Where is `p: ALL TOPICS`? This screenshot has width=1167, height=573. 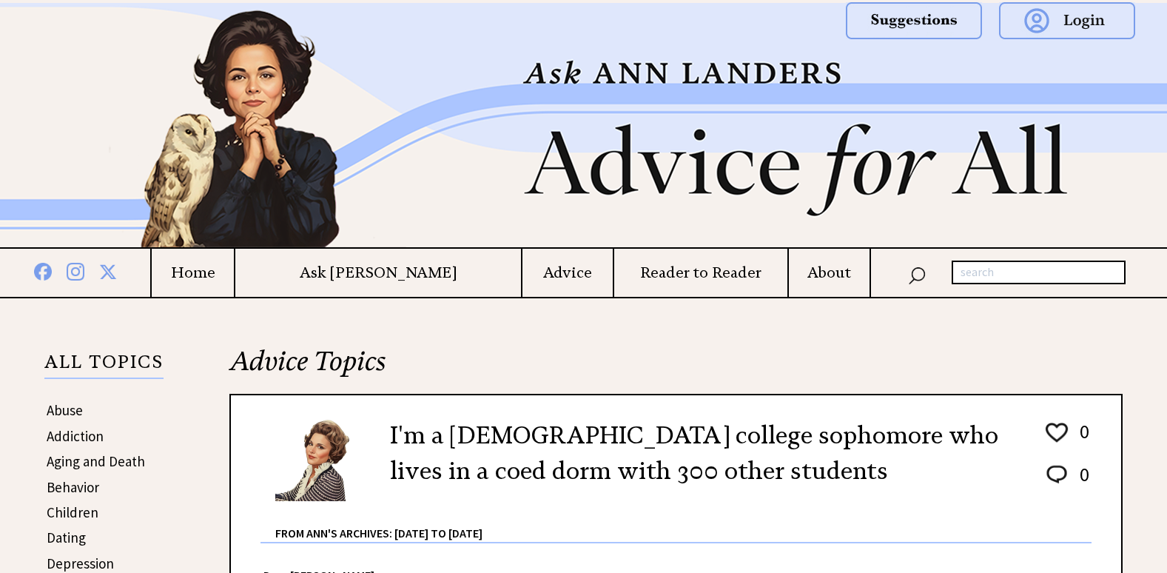
p: ALL TOPICS is located at coordinates (104, 366).